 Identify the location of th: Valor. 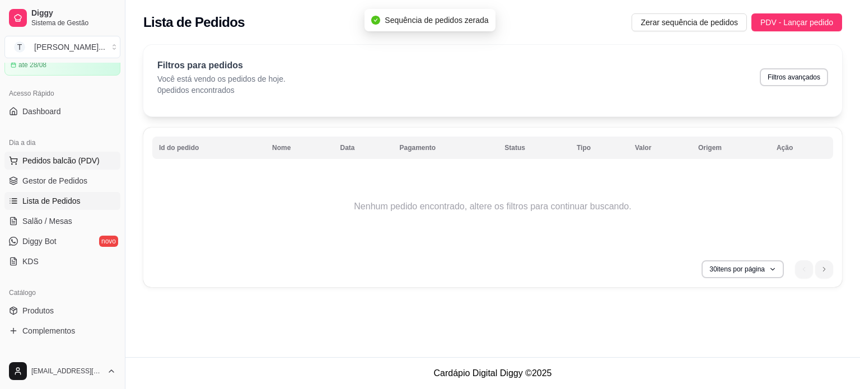
(660, 148).